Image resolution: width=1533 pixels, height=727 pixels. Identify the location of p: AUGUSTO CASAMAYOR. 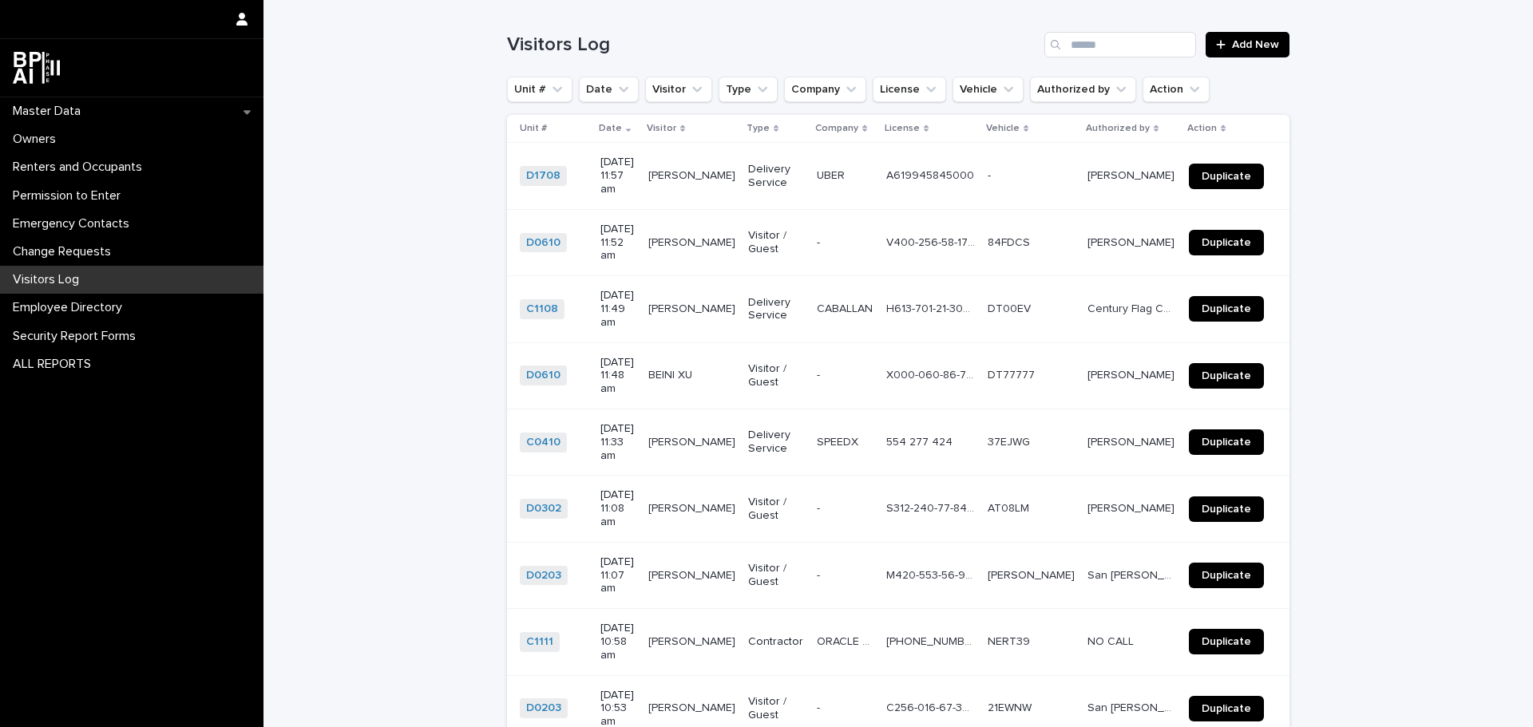
(693, 707).